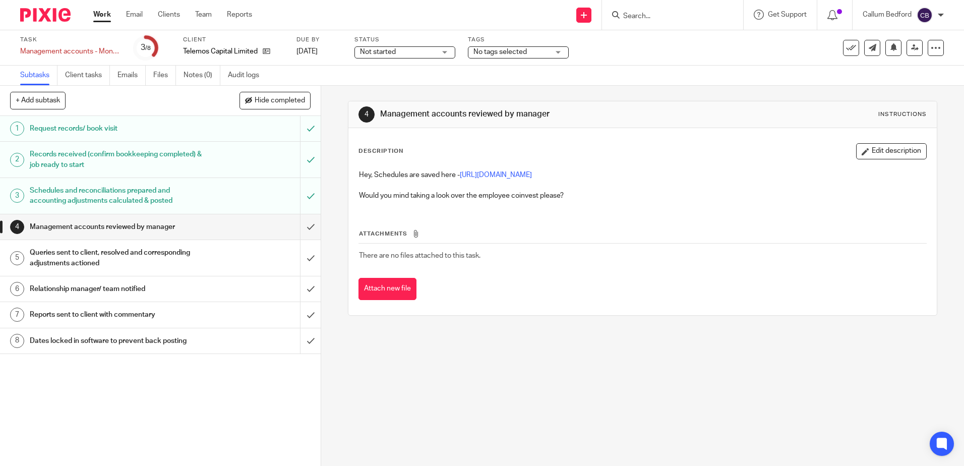 This screenshot has height=466, width=964. What do you see at coordinates (220, 51) in the screenshot?
I see `p: Telemos Capital Limited` at bounding box center [220, 51].